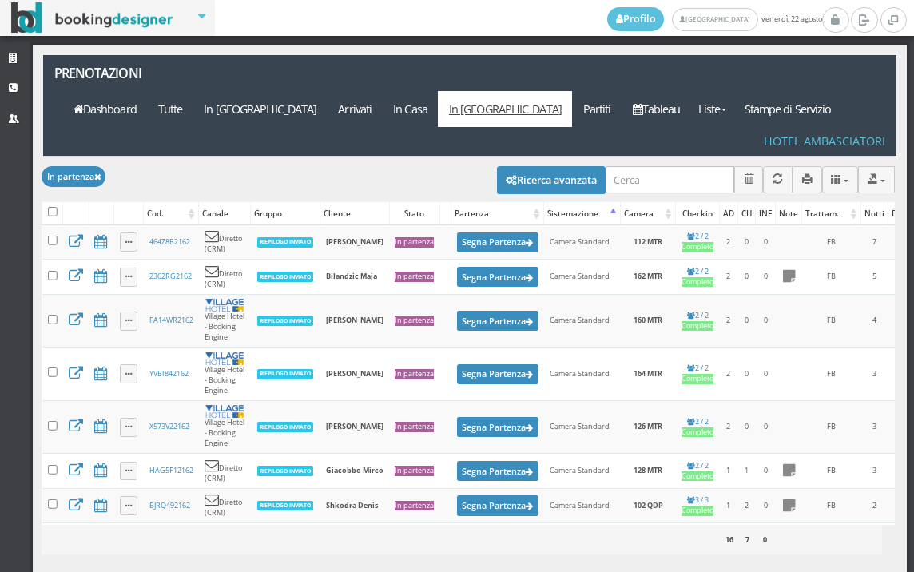  What do you see at coordinates (728, 213) in the screenshot?
I see `div: AD` at bounding box center [728, 213].